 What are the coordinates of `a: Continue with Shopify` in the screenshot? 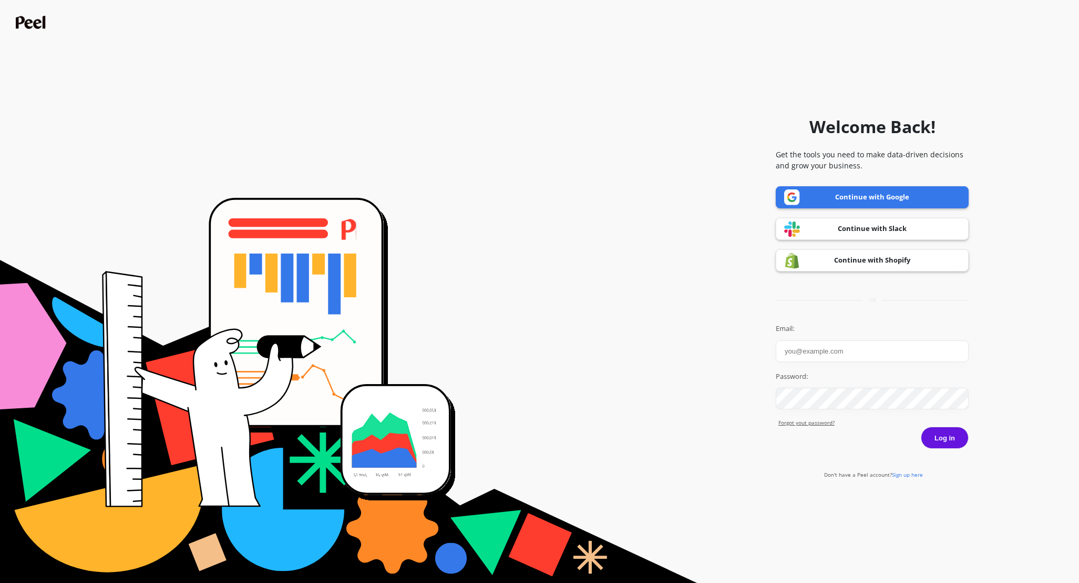 It's located at (872, 260).